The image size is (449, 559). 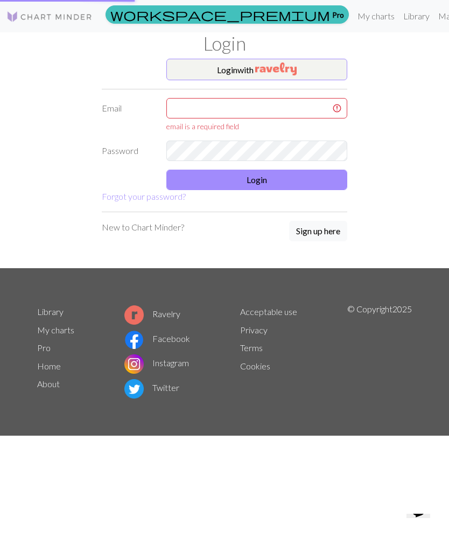 I want to click on button: Loginwith, so click(x=257, y=69).